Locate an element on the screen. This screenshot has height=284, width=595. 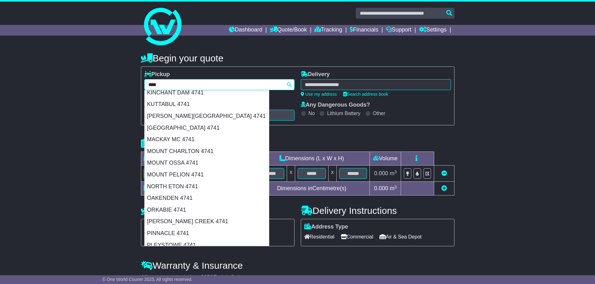
div: NORTH ETON 4741 is located at coordinates (207, 187).